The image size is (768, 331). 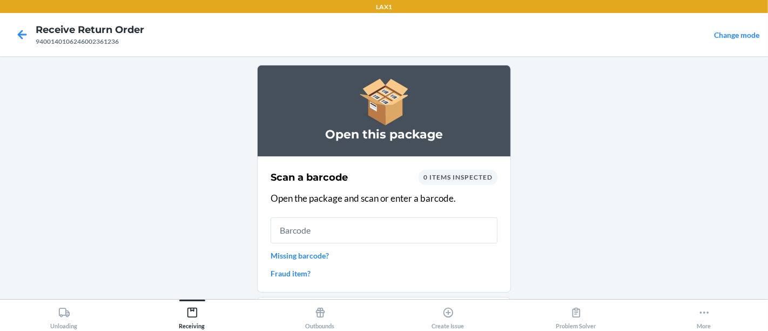 I want to click on input: Barcode, so click(x=384, y=230).